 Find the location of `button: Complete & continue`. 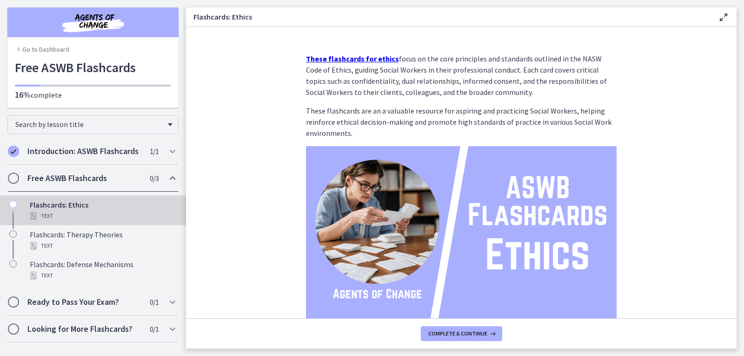

button: Complete & continue is located at coordinates (461, 333).